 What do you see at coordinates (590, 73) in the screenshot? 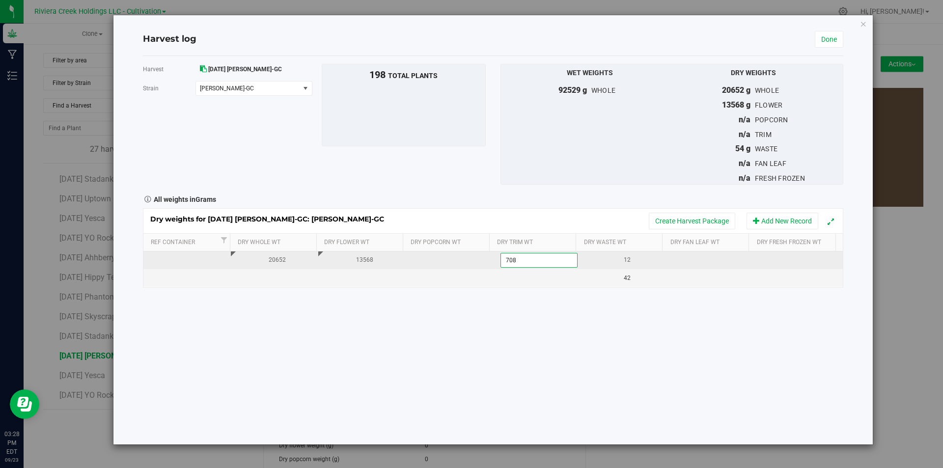
I see `span: Wet Weights` at bounding box center [590, 73].